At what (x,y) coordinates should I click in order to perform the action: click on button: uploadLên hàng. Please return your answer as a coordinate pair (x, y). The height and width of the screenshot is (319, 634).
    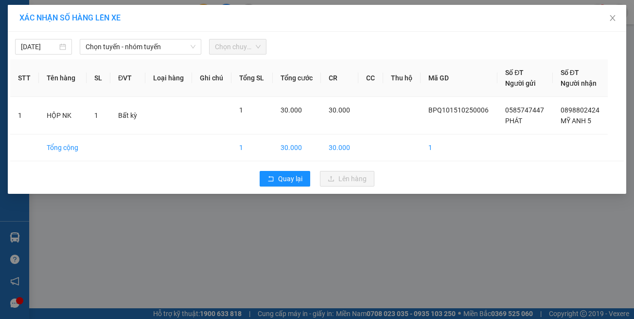
    Looking at the image, I should click on (347, 179).